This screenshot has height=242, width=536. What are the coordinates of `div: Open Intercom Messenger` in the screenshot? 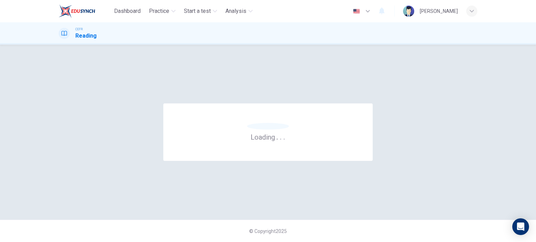 It's located at (521, 227).